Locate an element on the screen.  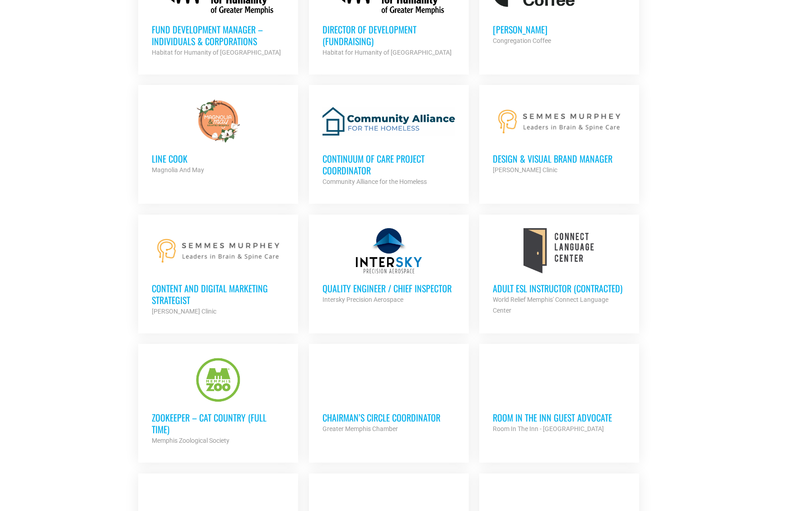
h3: Content and Digital Marketing Strategist is located at coordinates (218, 294).